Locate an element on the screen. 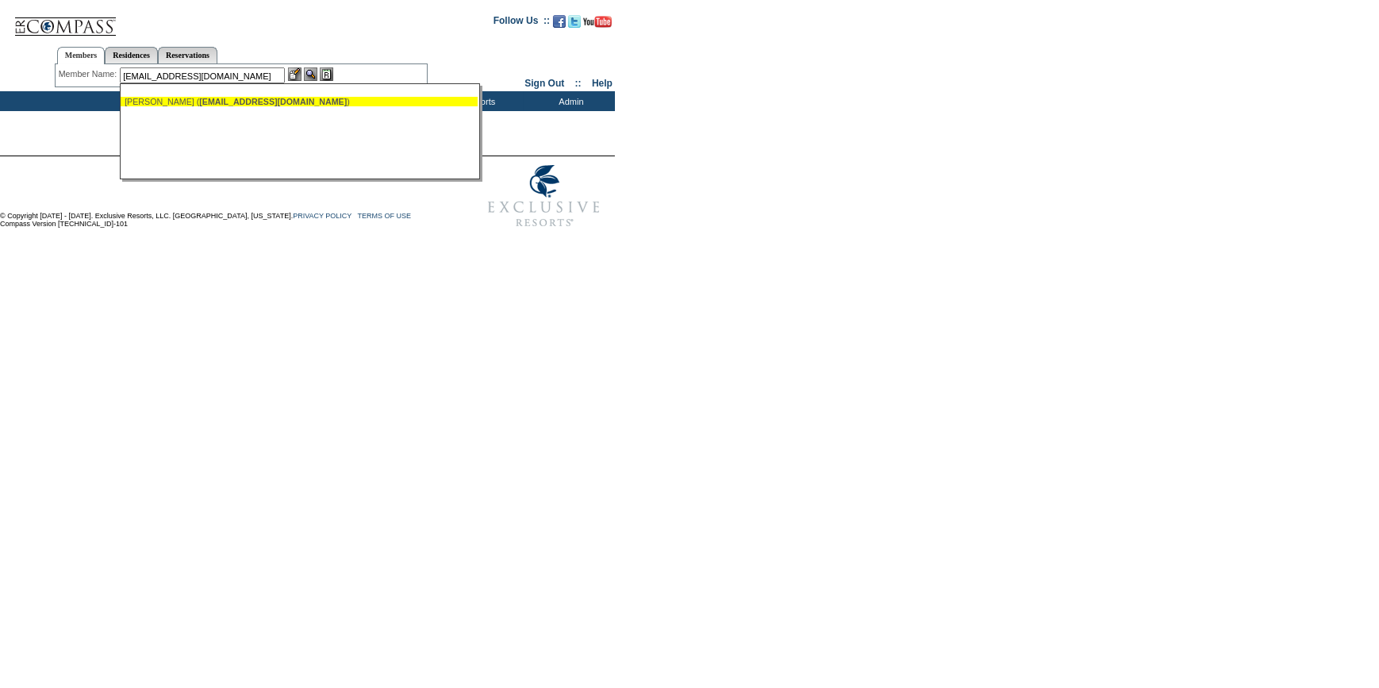 This screenshot has height=688, width=1379. a: Sign Out is located at coordinates (544, 83).